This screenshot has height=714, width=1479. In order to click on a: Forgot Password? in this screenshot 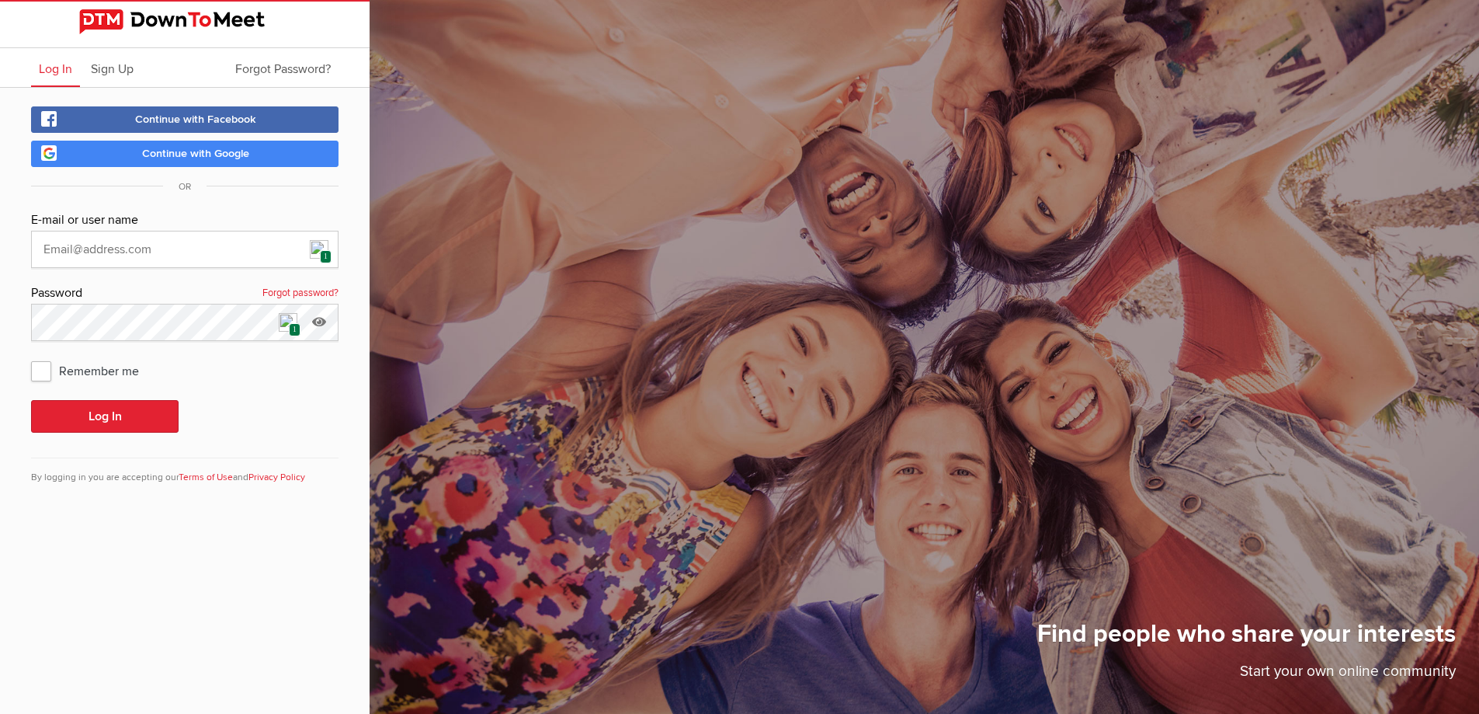, I will do `click(283, 68)`.